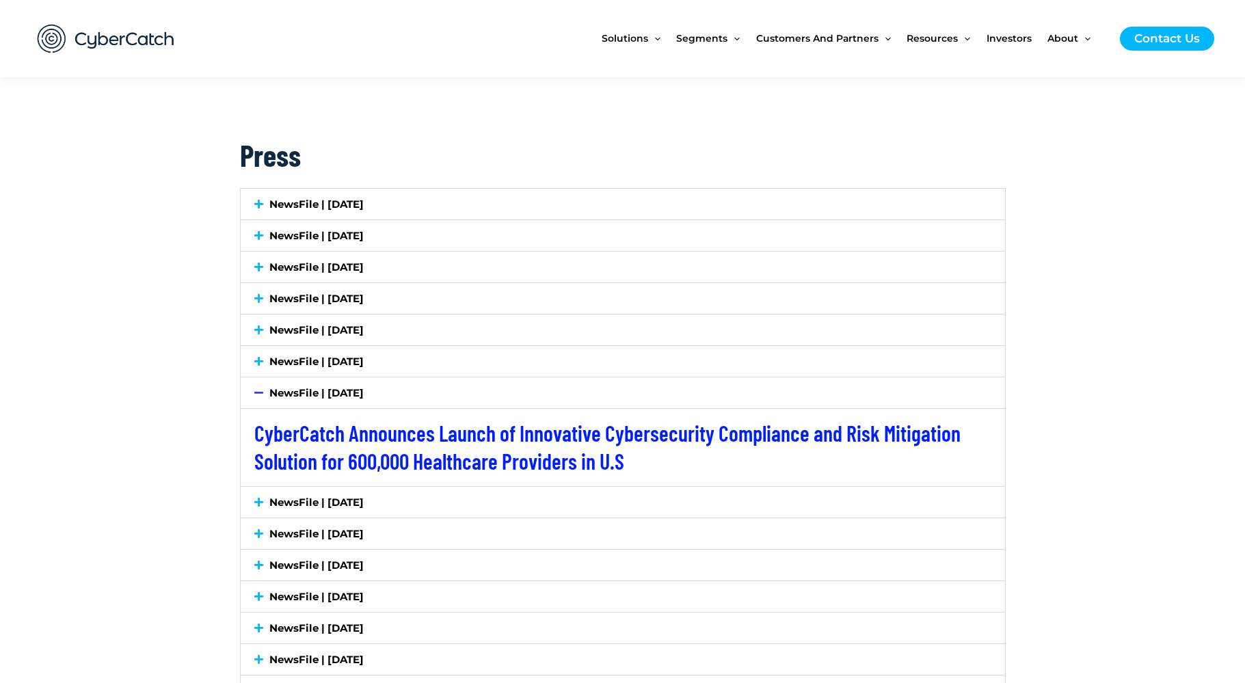  What do you see at coordinates (1167, 38) in the screenshot?
I see `a: Contact Us` at bounding box center [1167, 38].